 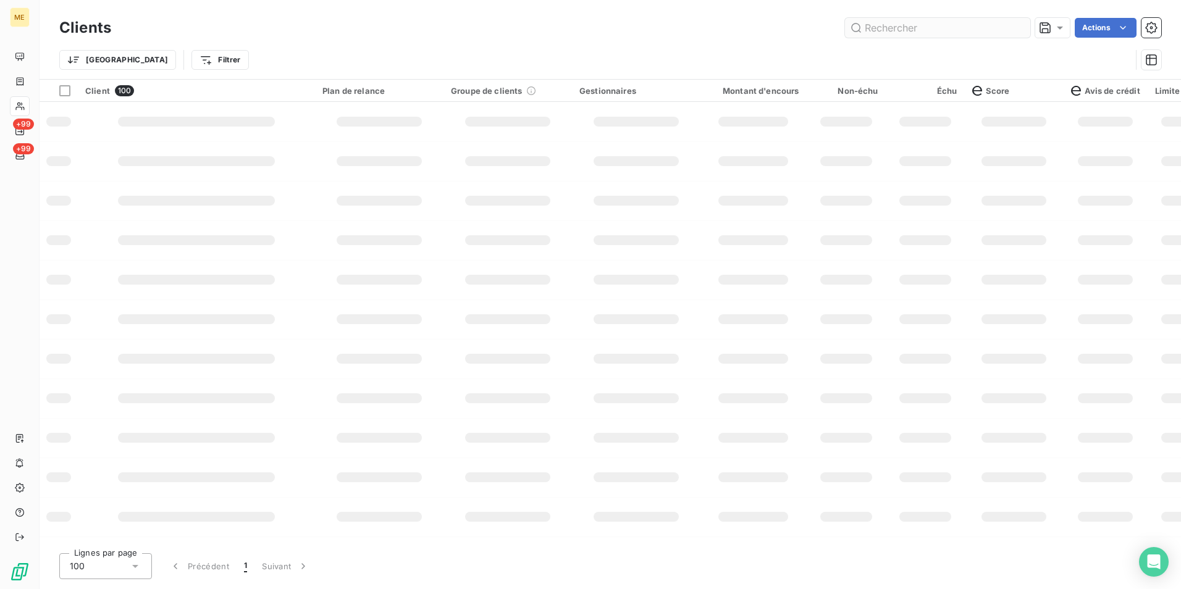 What do you see at coordinates (1106, 28) in the screenshot?
I see `button: Actions` at bounding box center [1106, 28].